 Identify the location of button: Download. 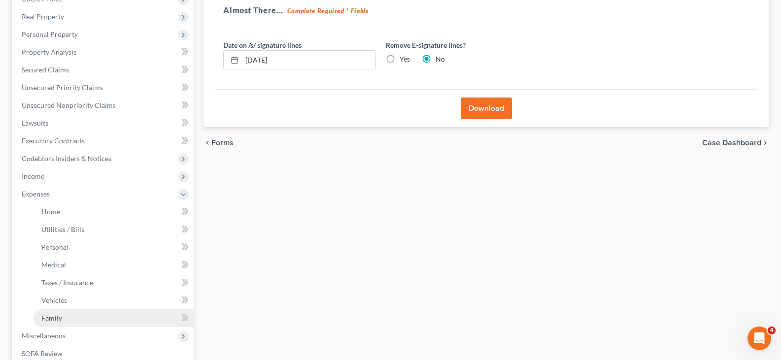
(486, 108).